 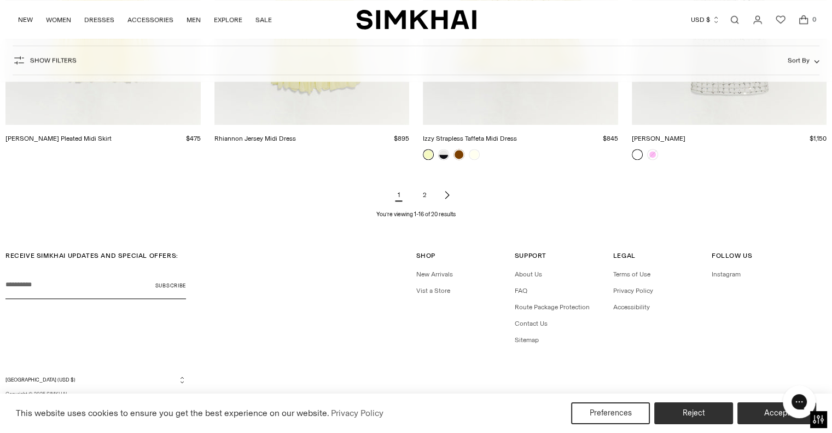 What do you see at coordinates (529, 274) in the screenshot?
I see `a: About Us` at bounding box center [529, 274].